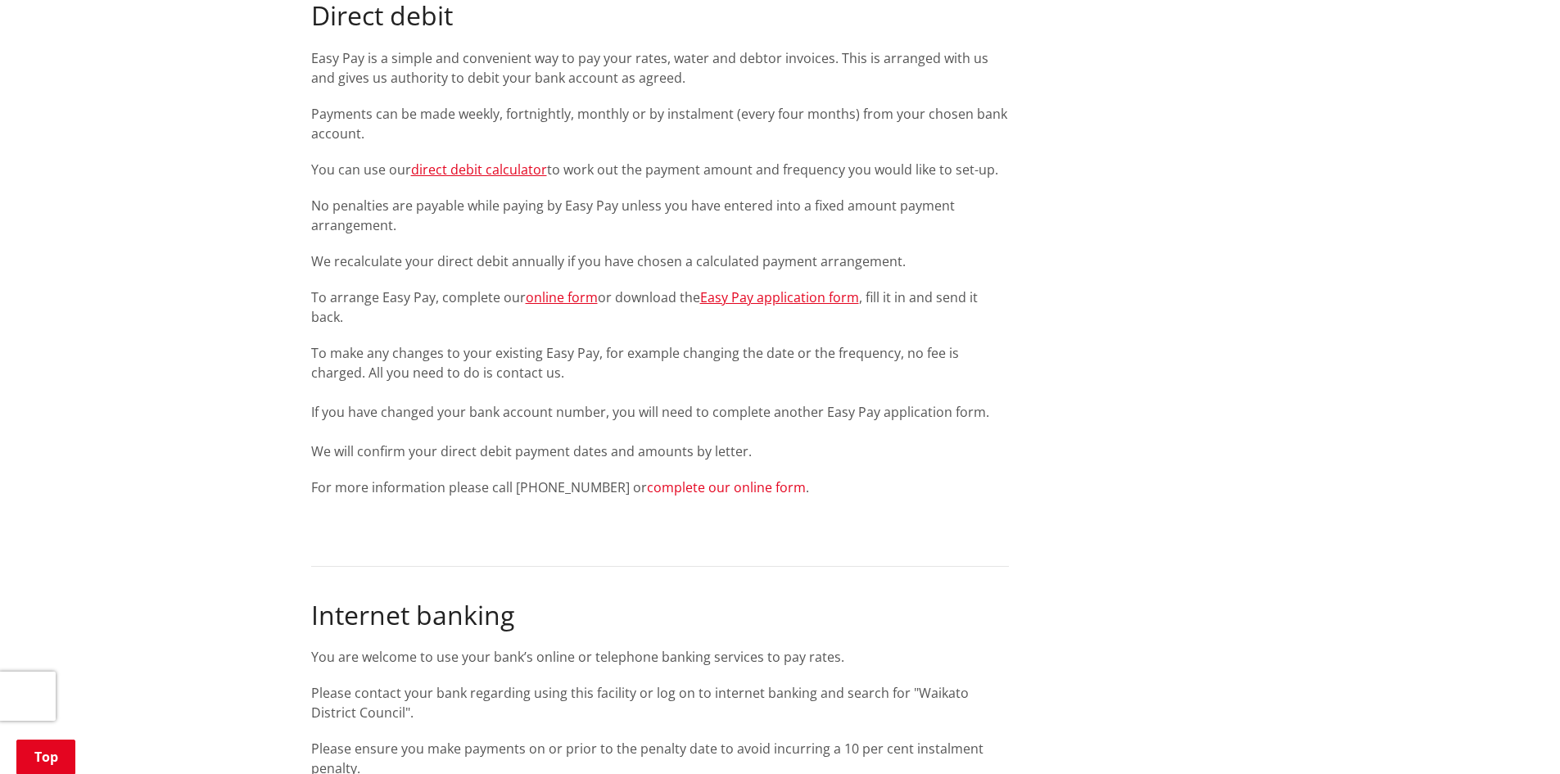 Image resolution: width=1560 pixels, height=774 pixels. Describe the element at coordinates (660, 703) in the screenshot. I see `p: Please contact your bank regarding using this facility or log on to internet banking and search f...` at that location.